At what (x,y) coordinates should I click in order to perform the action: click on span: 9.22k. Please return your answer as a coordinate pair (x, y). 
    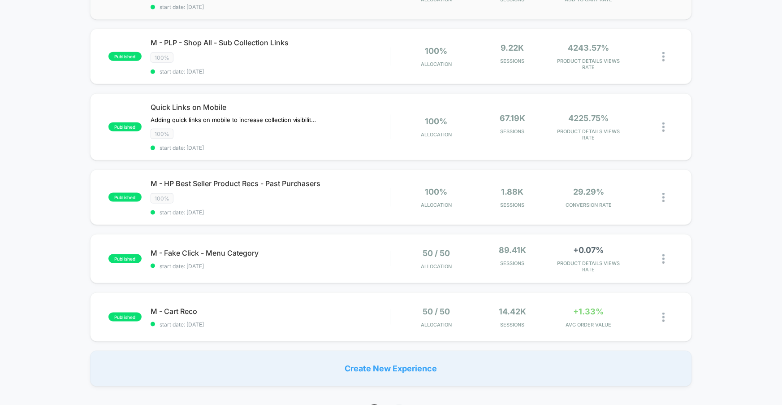
    Looking at the image, I should click on (512, 48).